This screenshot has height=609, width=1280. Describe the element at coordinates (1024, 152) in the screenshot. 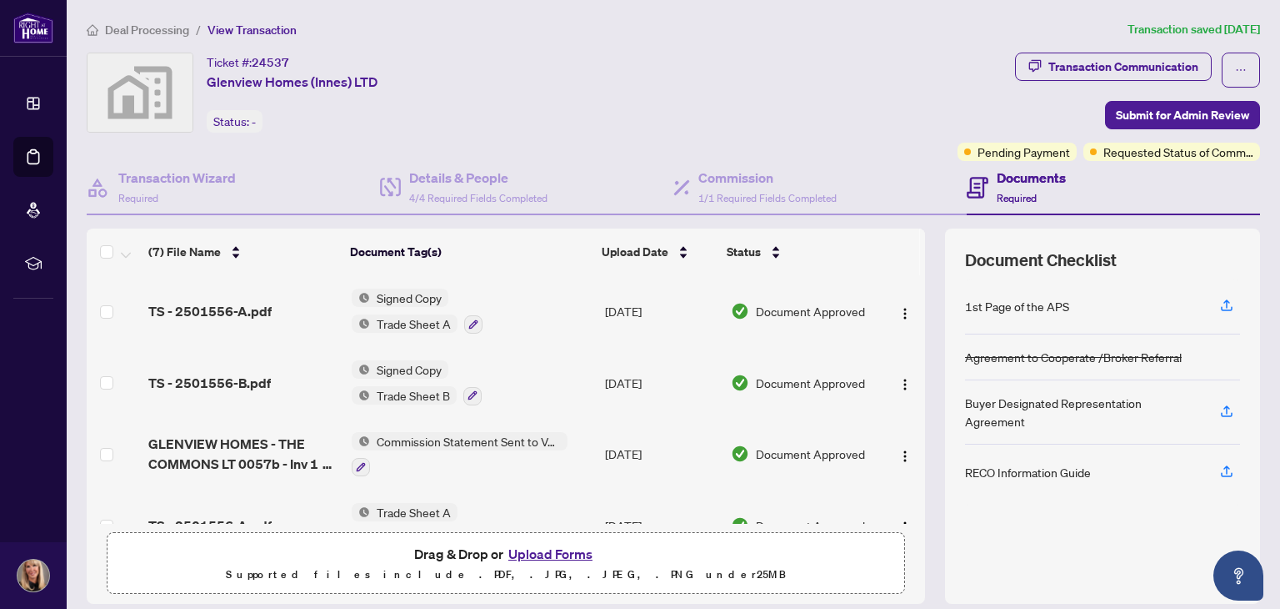

I see `span: Pending Payment` at that location.